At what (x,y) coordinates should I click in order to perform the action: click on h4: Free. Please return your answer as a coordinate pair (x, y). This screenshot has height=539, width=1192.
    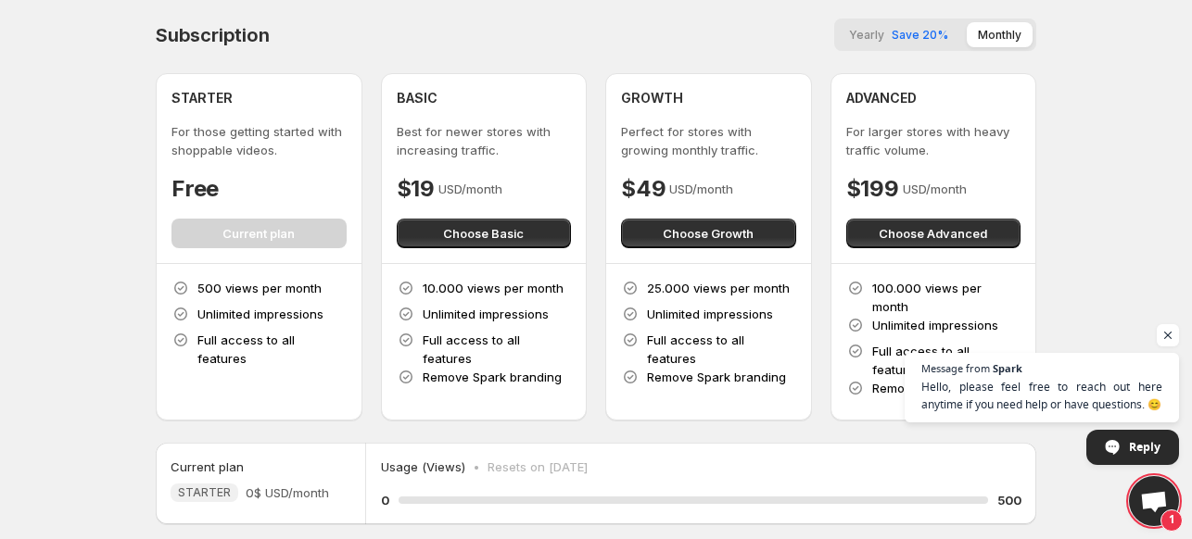
    Looking at the image, I should click on (195, 189).